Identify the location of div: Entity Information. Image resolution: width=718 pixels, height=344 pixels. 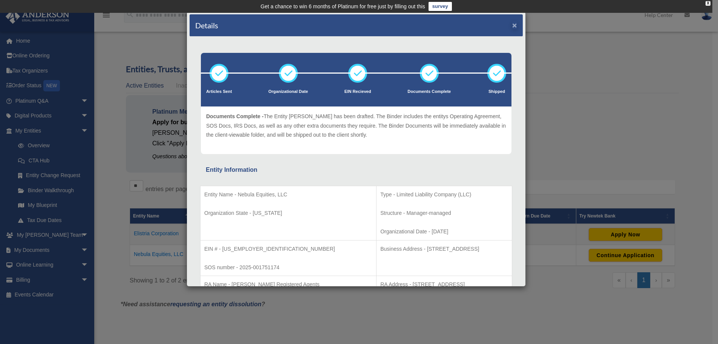
(356, 170).